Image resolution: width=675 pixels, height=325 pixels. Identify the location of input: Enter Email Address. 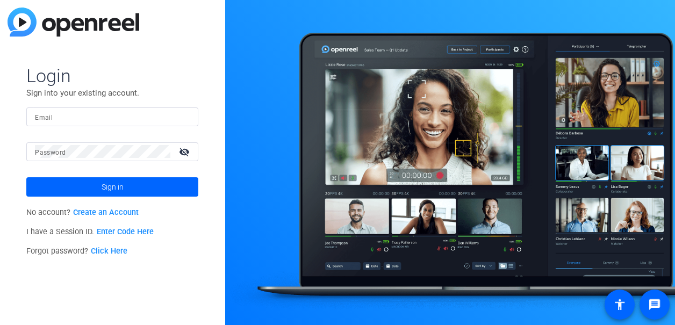
(112, 117).